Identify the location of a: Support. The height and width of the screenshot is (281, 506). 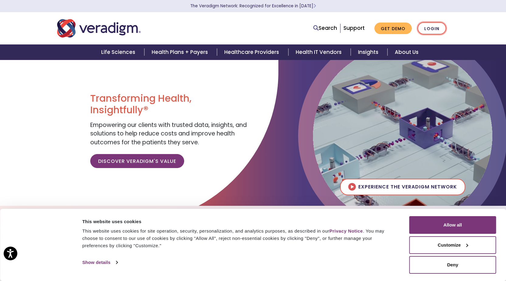
(354, 28).